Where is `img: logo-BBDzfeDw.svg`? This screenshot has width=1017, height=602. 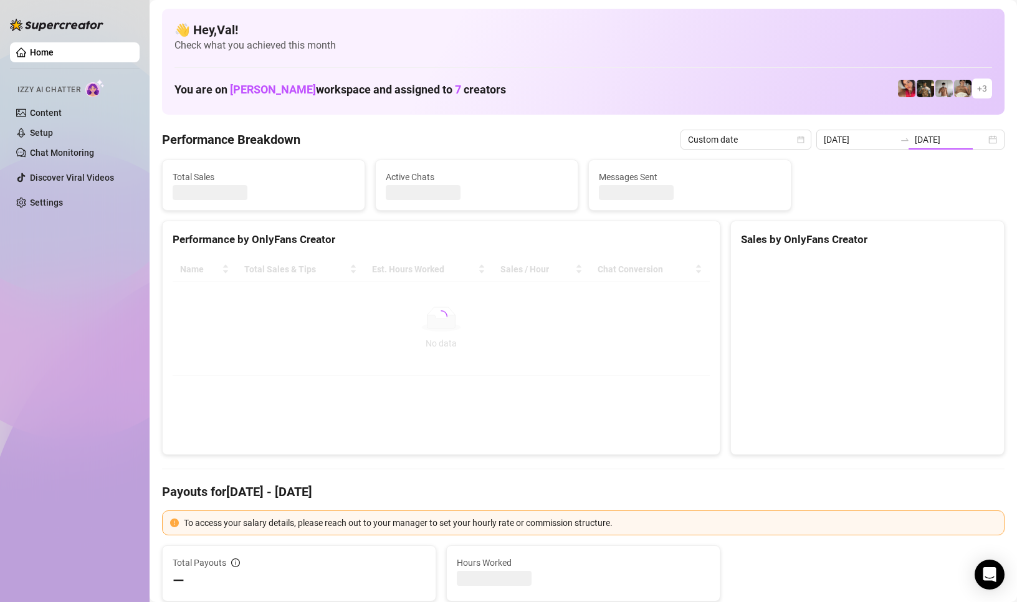
img: logo-BBDzfeDw.svg is located at coordinates (57, 25).